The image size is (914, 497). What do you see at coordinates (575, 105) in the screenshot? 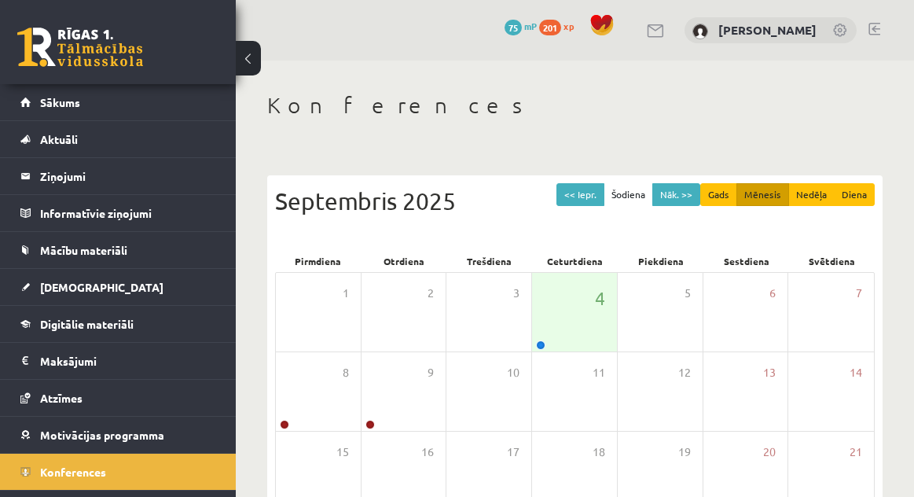
I see `h1: Konferences` at bounding box center [575, 105].